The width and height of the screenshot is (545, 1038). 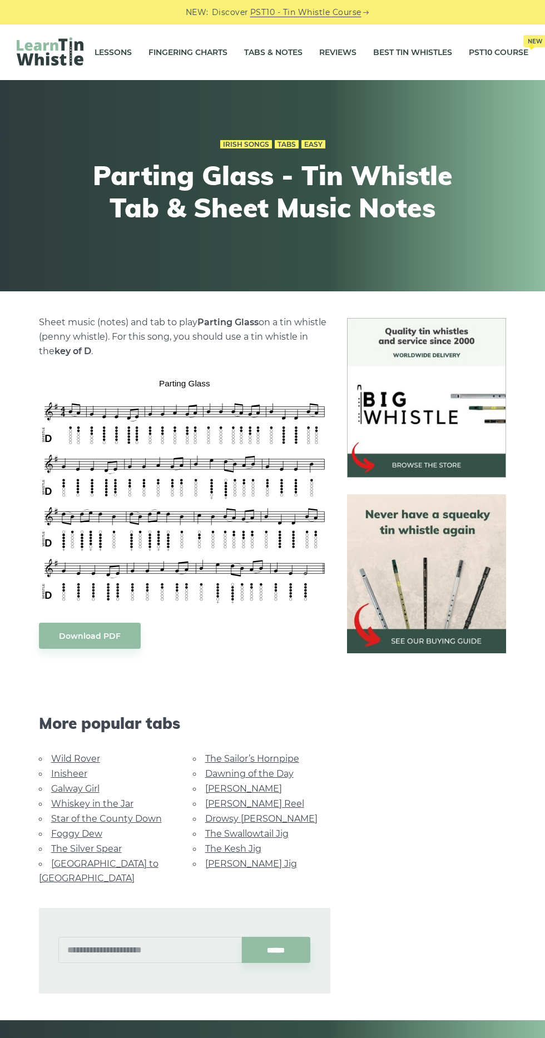 What do you see at coordinates (75, 789) in the screenshot?
I see `a: Galway Girl` at bounding box center [75, 789].